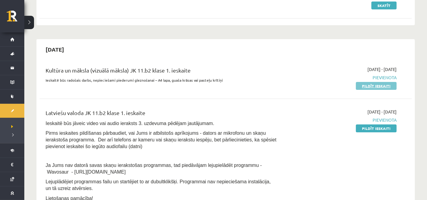 The image size is (427, 200). Describe the element at coordinates (161, 140) in the screenshot. I see `span: Pirms ieskaites pildīšanas pārbaudiet, vai Jums ir atbilstošs aprīkojums - dators ar mikrofonu un...` at that location.